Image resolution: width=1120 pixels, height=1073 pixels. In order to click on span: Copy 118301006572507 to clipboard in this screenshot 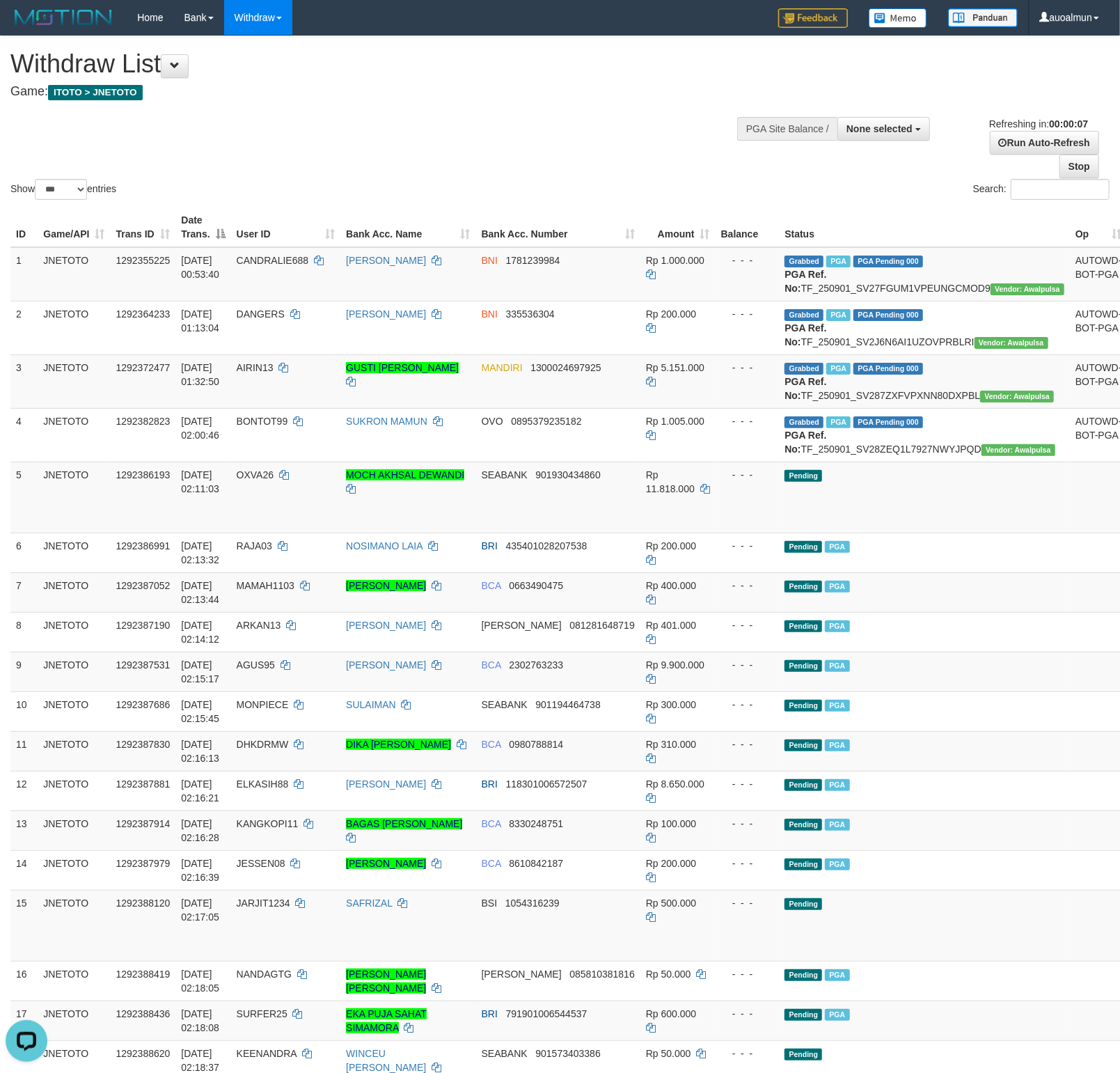, I will do `click(547, 784)`.